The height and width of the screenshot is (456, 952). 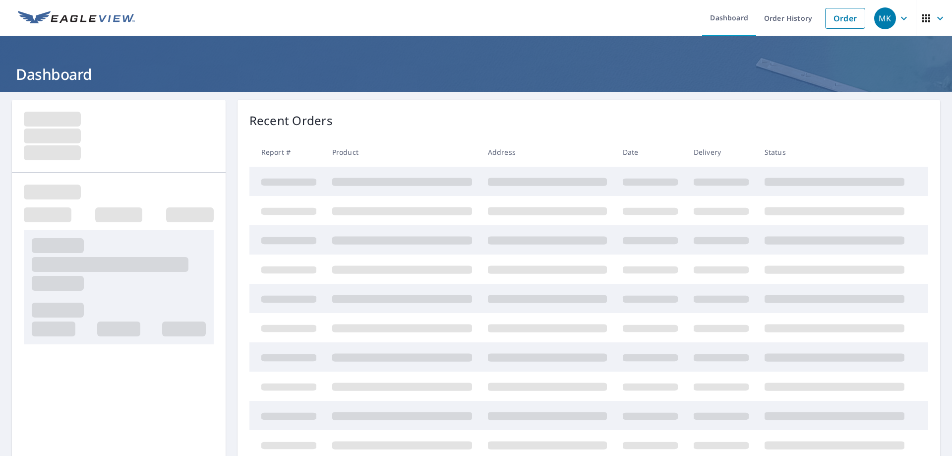 I want to click on p: Recent Orders, so click(x=291, y=120).